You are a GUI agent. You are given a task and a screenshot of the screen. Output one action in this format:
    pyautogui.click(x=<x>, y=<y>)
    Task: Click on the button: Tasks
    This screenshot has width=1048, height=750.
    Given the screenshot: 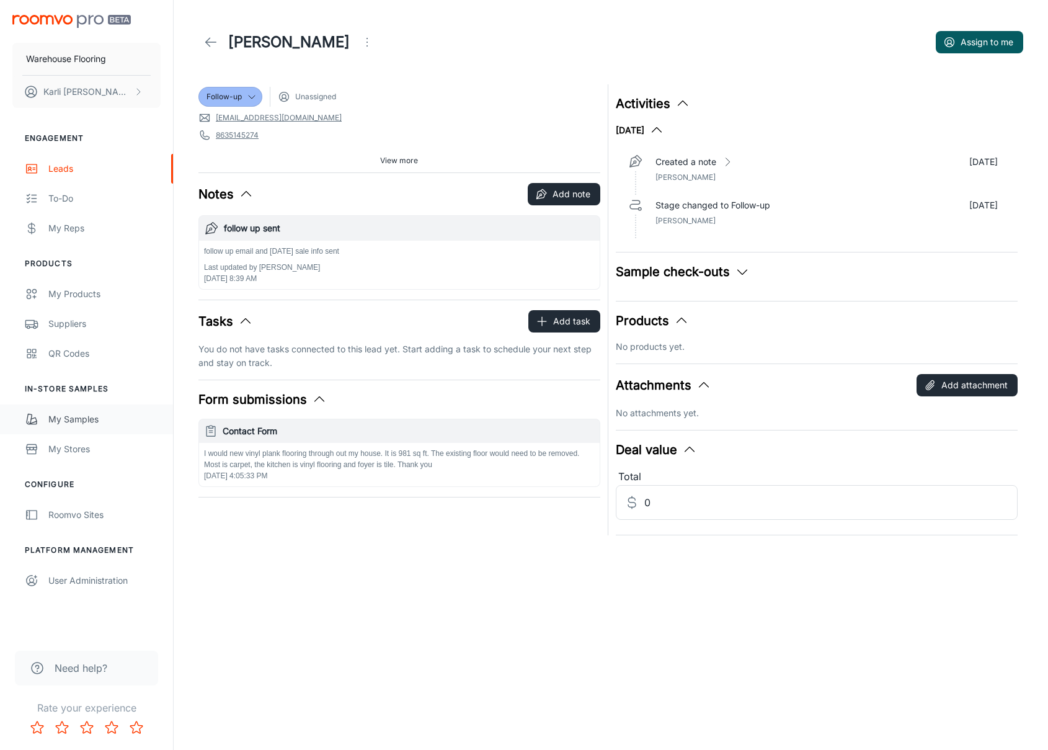 What is the action you would take?
    pyautogui.click(x=226, y=321)
    